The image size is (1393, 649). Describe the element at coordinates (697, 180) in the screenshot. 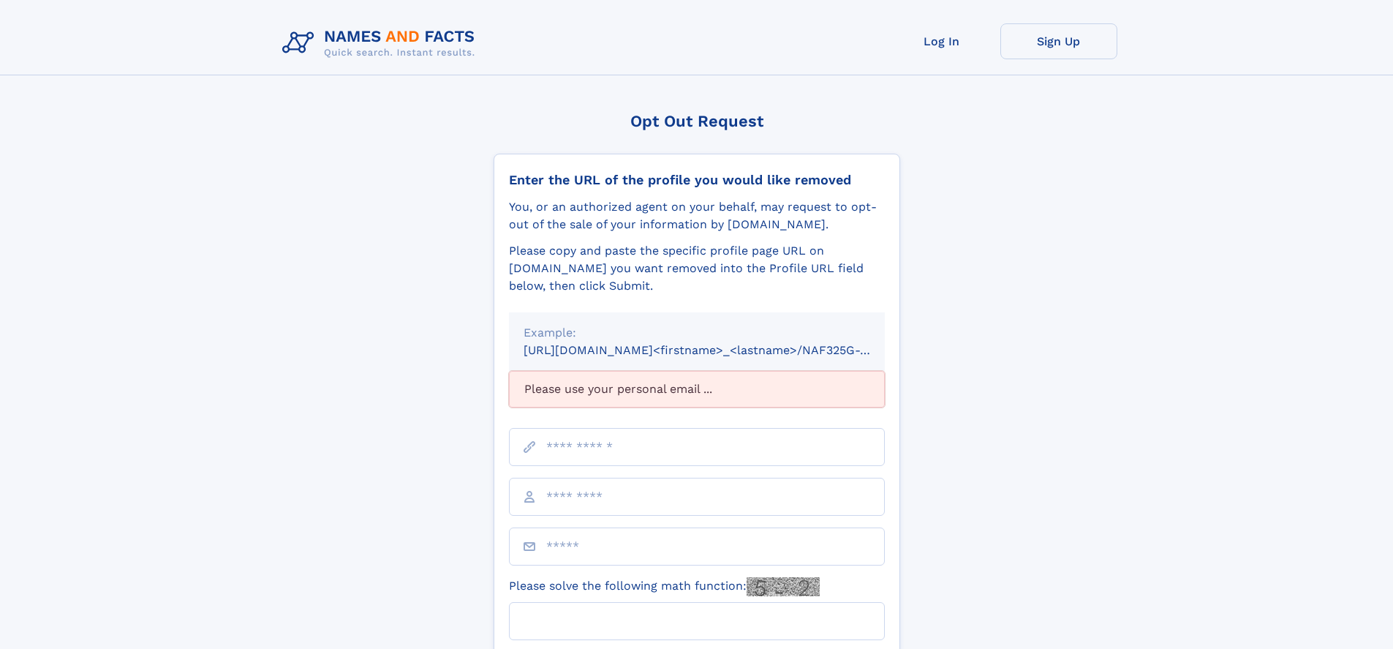

I see `div: Enter the URL of the profile you would like removed` at that location.